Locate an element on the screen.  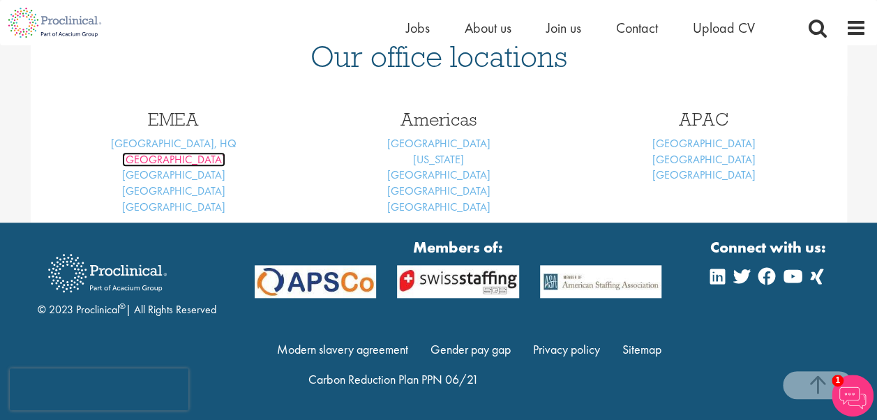
span: Join us is located at coordinates (563, 28).